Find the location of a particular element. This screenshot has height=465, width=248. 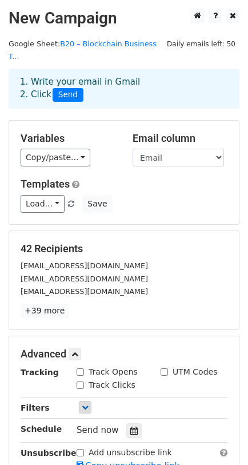

a: Load... is located at coordinates (42, 204).